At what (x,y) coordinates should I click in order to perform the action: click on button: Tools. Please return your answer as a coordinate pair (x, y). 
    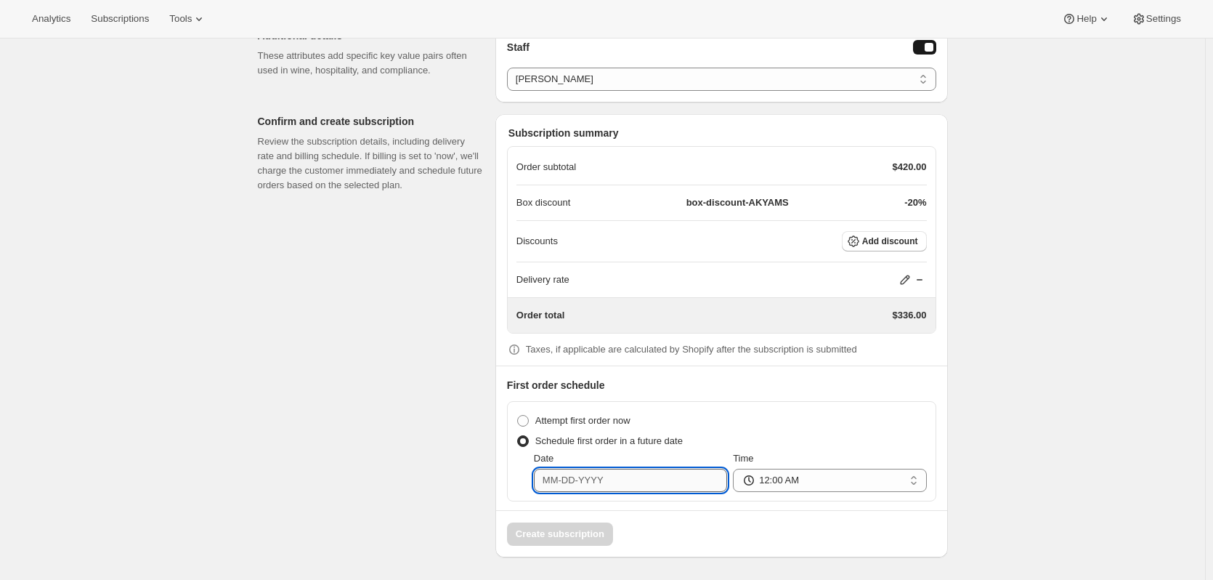
    Looking at the image, I should click on (187, 19).